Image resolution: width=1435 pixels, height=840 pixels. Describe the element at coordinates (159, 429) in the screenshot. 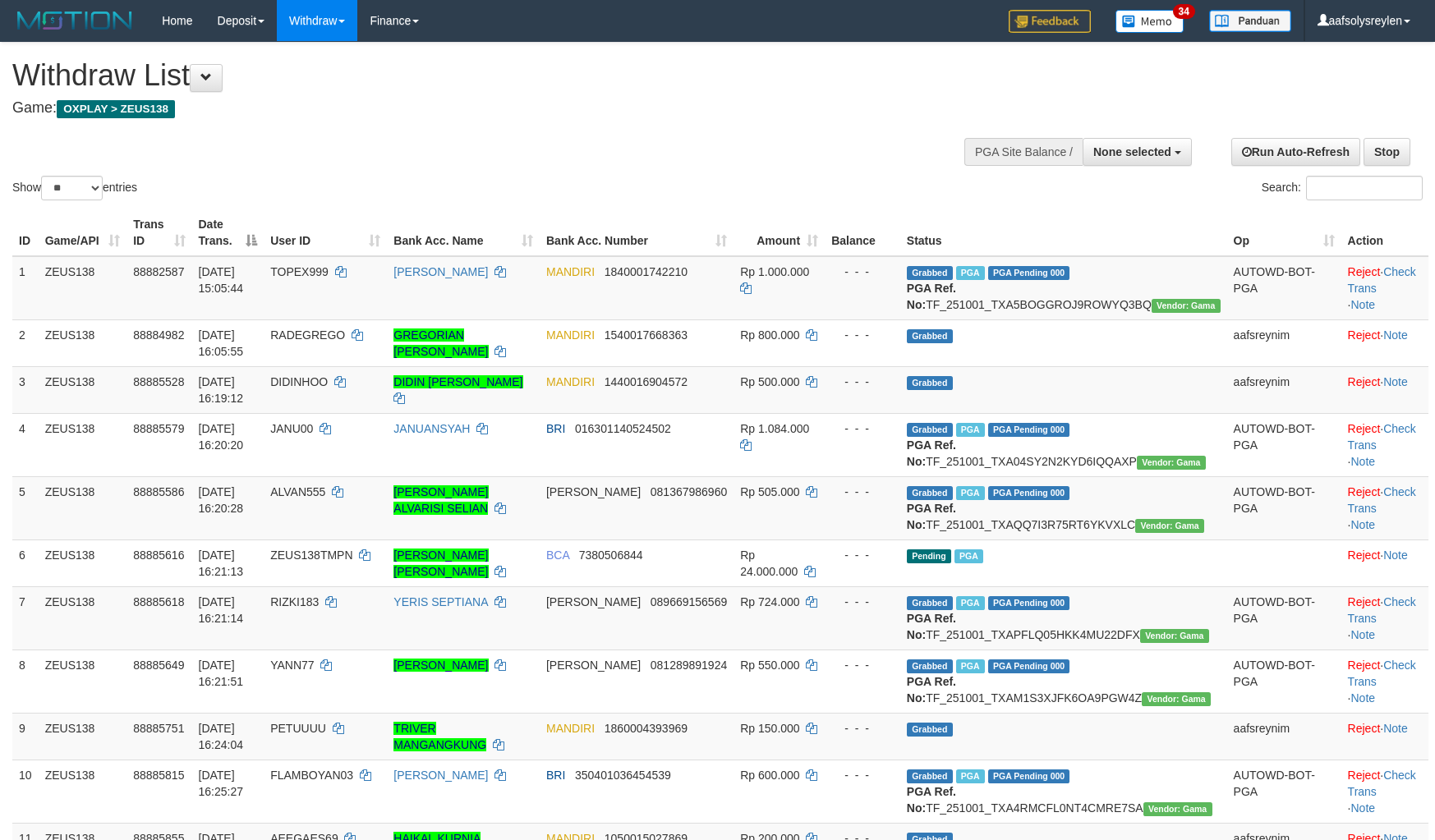

I see `span: 88885579` at that location.